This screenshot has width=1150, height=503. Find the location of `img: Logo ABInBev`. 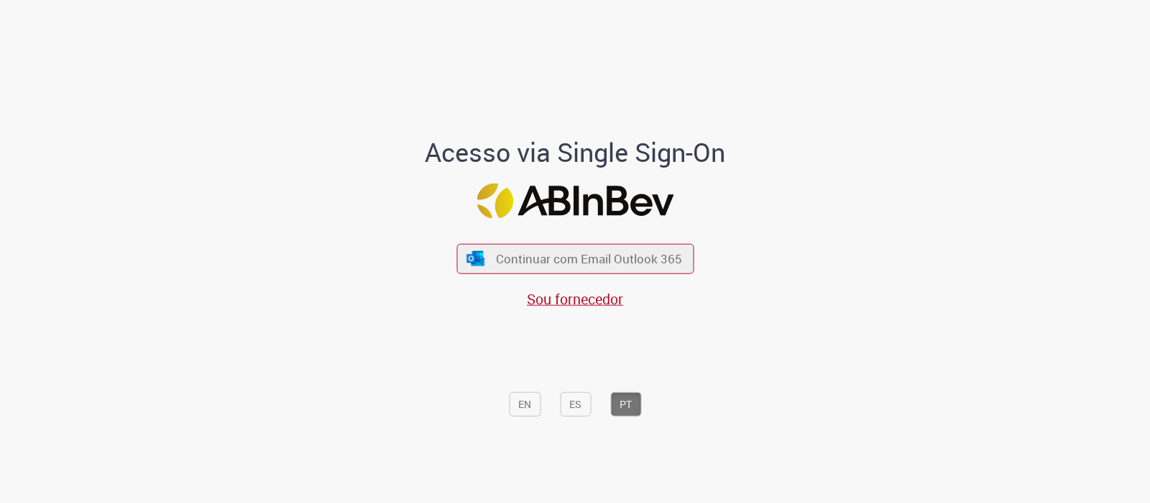

img: Logo ABInBev is located at coordinates (575, 201).